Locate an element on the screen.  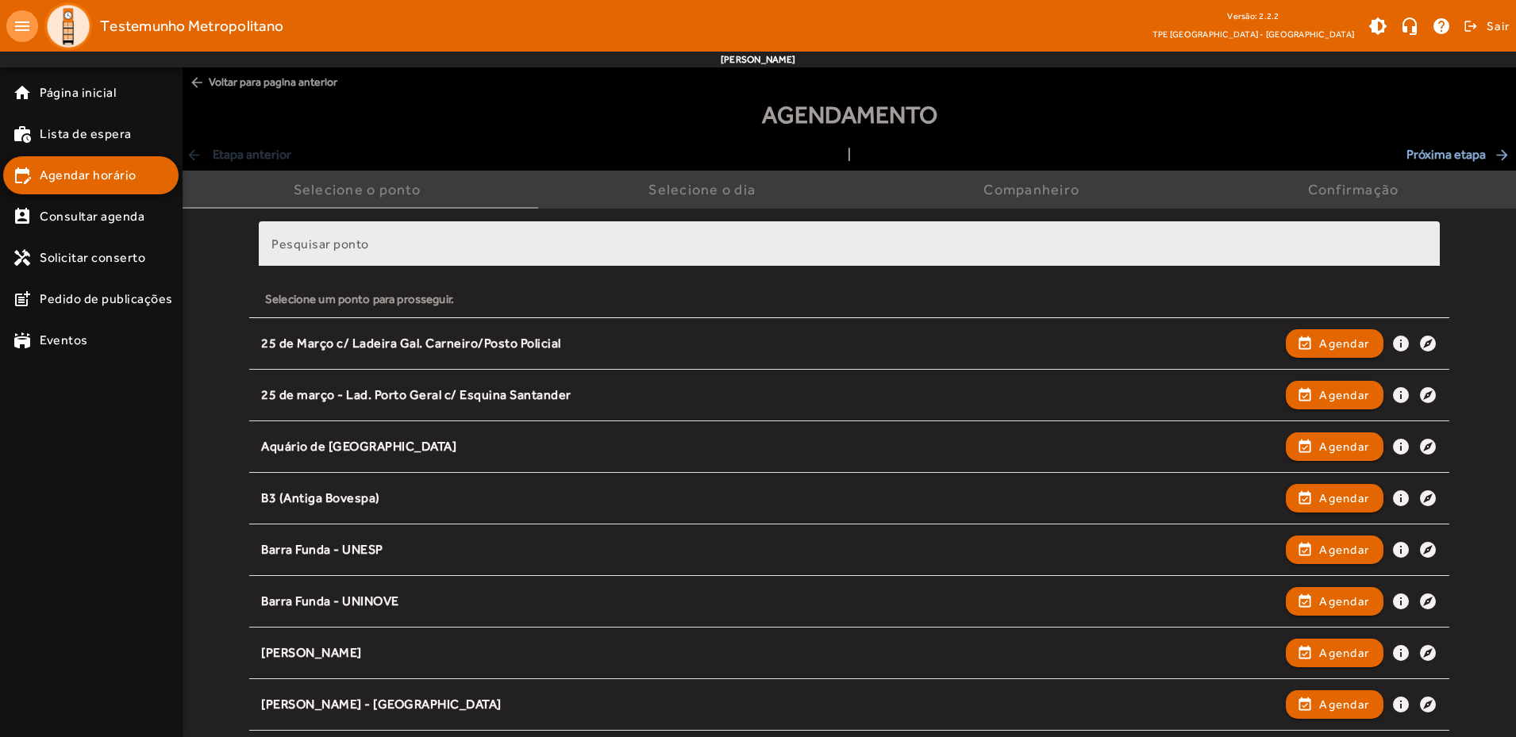
div: 25 de Março c/ Ladeira Gal. Carneiro/Posto Policial is located at coordinates (769, 344).